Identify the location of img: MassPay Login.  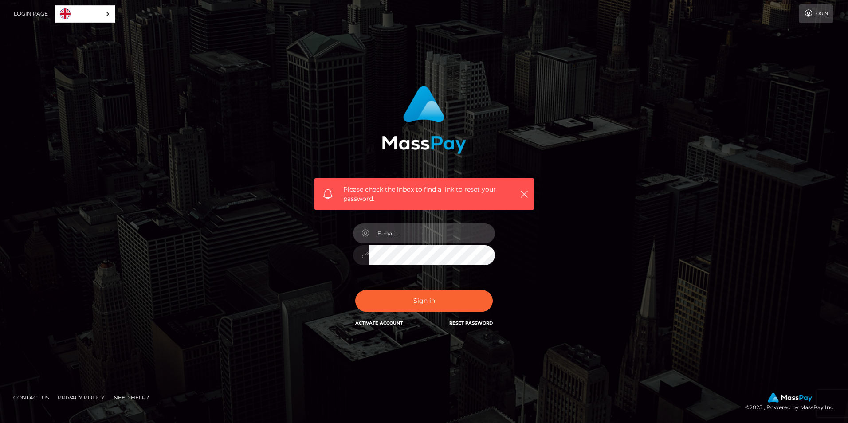
(424, 120).